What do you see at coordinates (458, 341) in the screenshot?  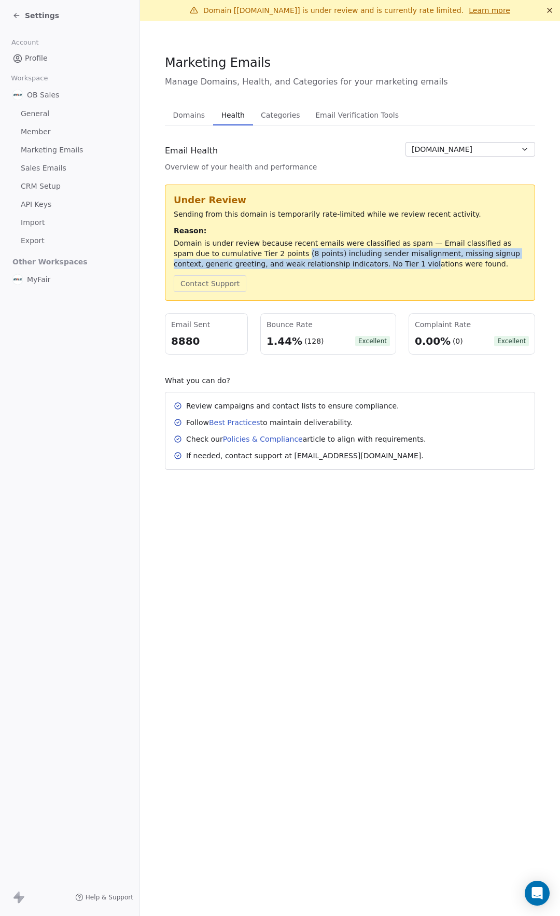 I see `div: (0)` at bounding box center [458, 341].